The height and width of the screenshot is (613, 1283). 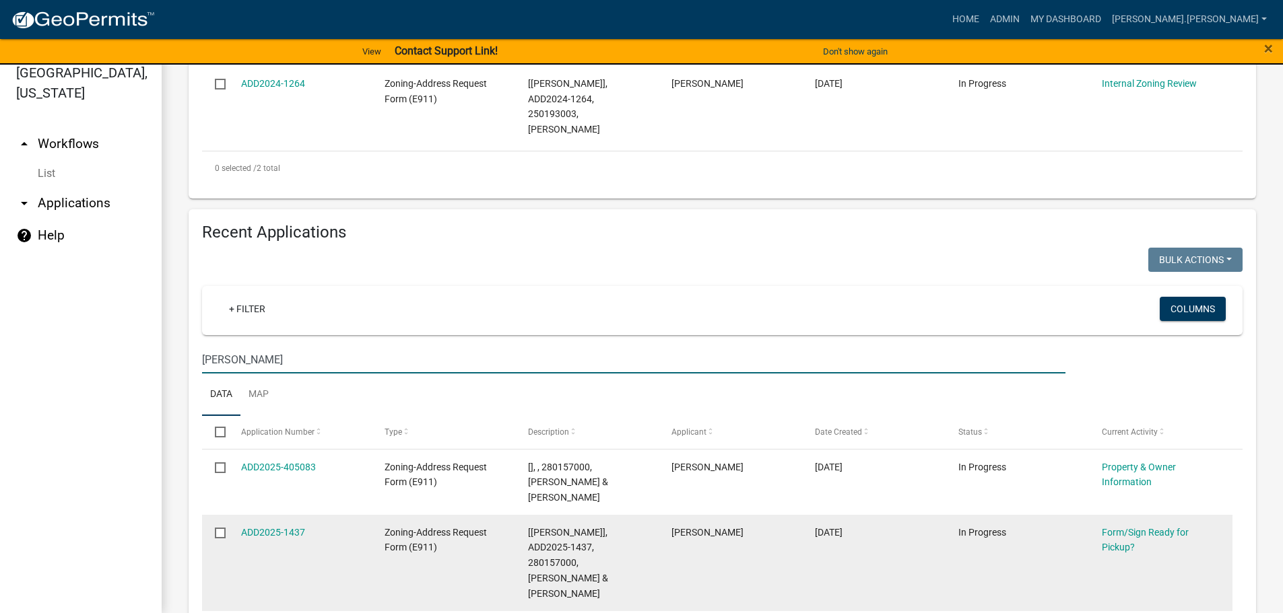 I want to click on span: 05/30/2024, so click(x=828, y=83).